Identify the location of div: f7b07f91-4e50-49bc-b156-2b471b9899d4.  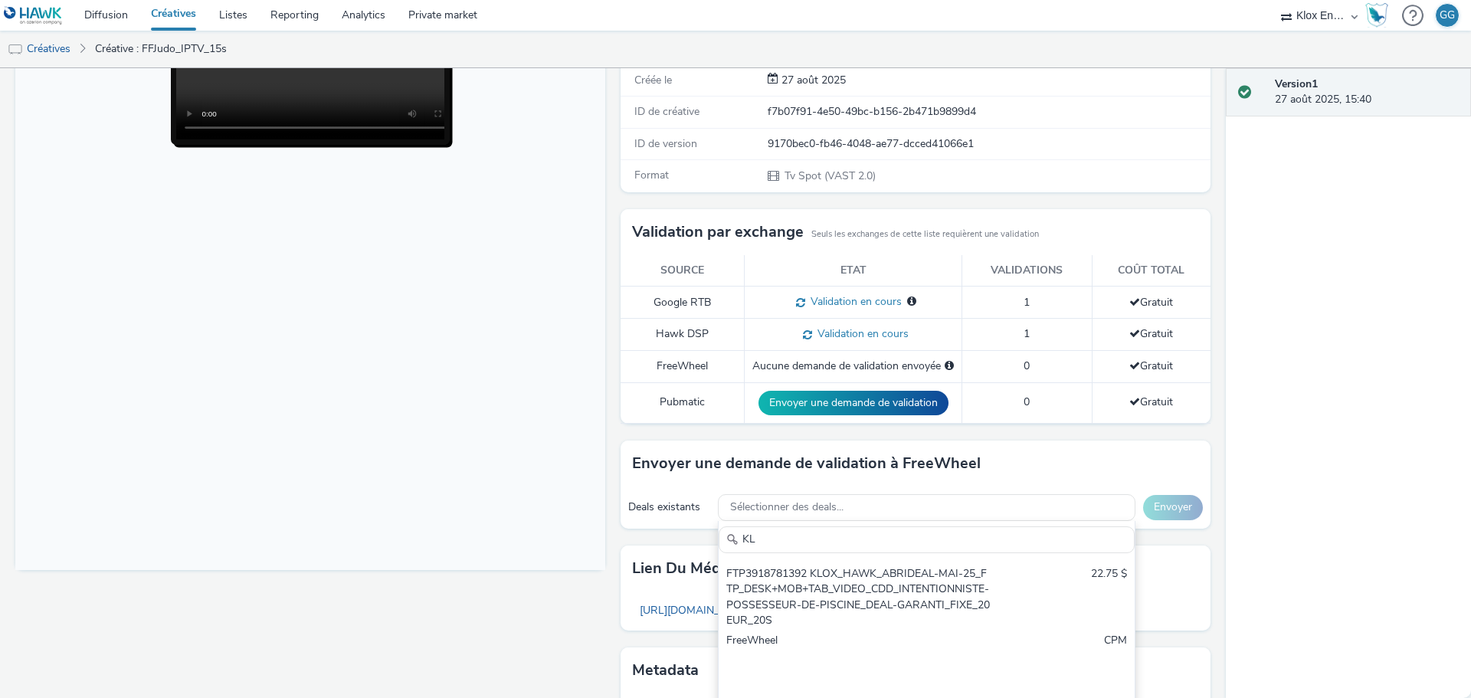
(988, 112).